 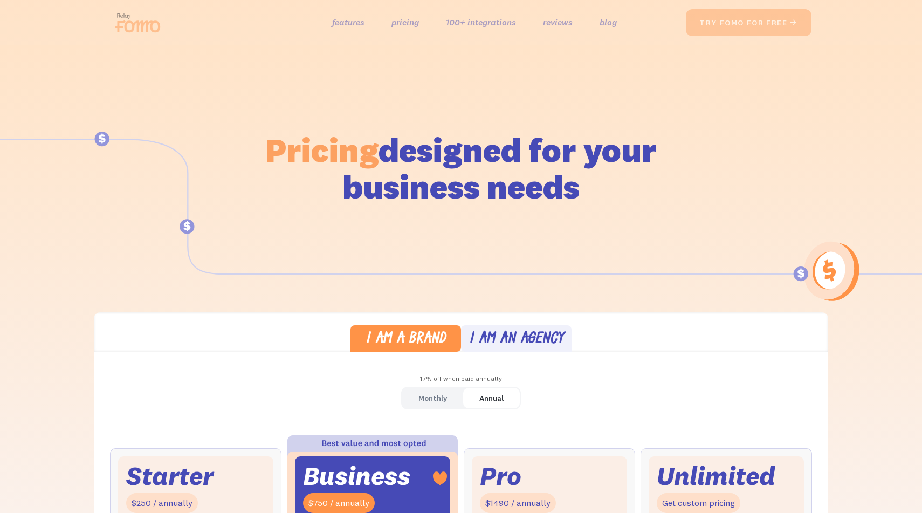 I want to click on div: I am a brand, so click(x=405, y=339).